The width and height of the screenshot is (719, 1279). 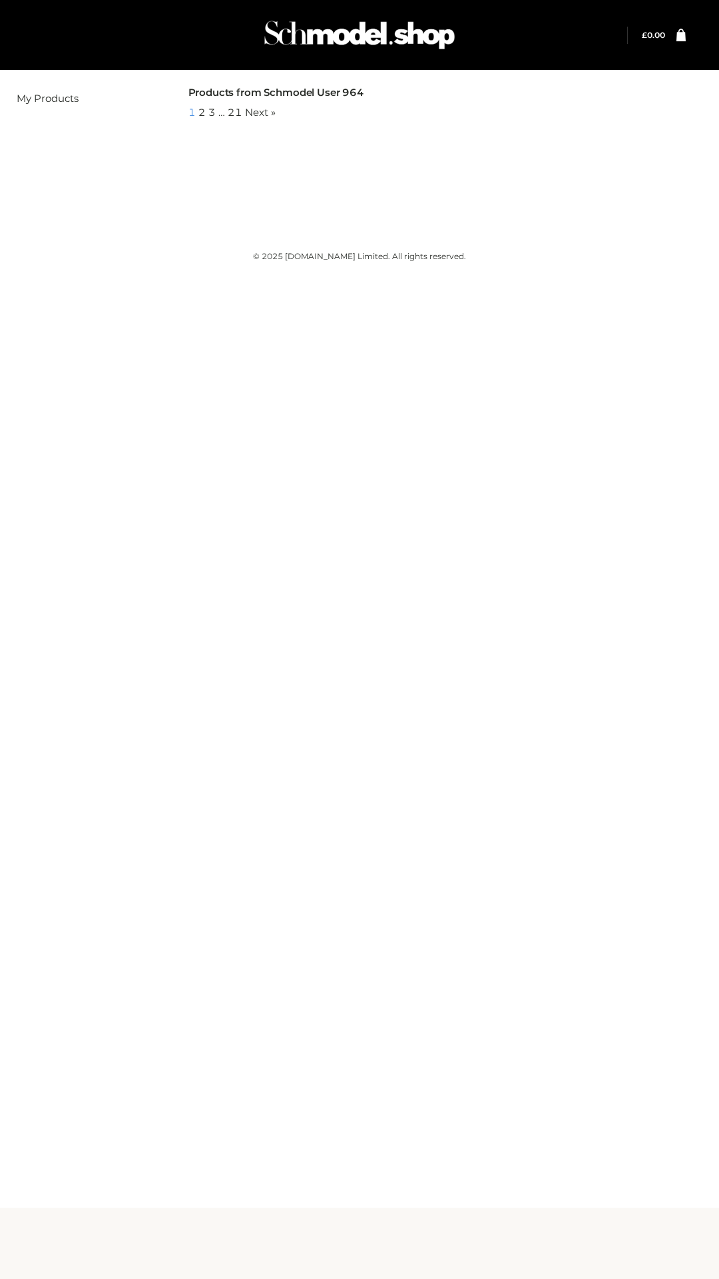 I want to click on h2: Products from Schmodel User 964, so click(x=446, y=93).